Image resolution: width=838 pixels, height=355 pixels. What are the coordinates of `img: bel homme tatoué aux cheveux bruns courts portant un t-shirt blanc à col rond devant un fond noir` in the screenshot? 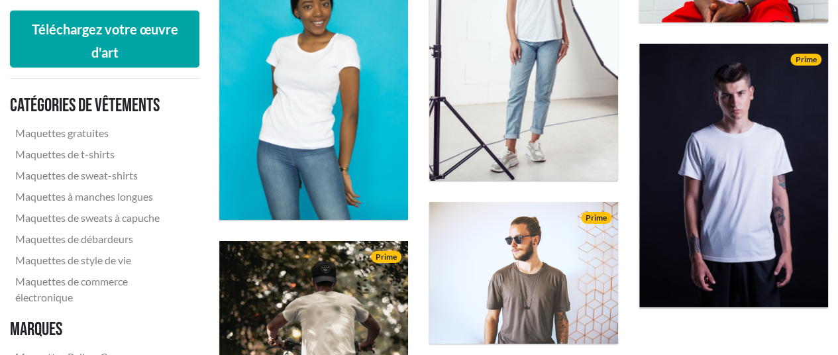 It's located at (734, 176).